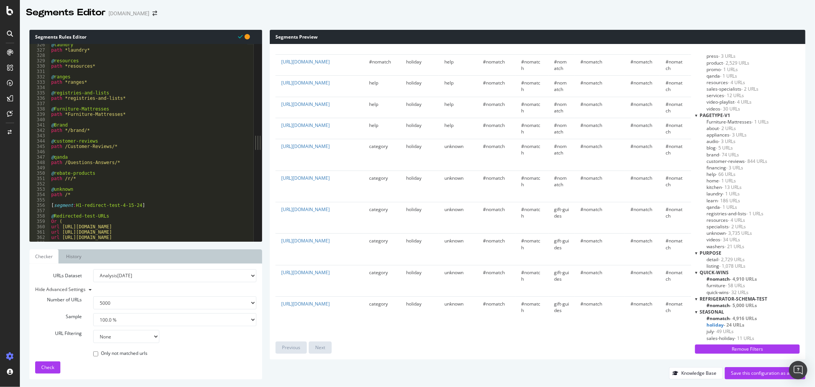  Describe the element at coordinates (39, 221) in the screenshot. I see `div: 359` at that location.